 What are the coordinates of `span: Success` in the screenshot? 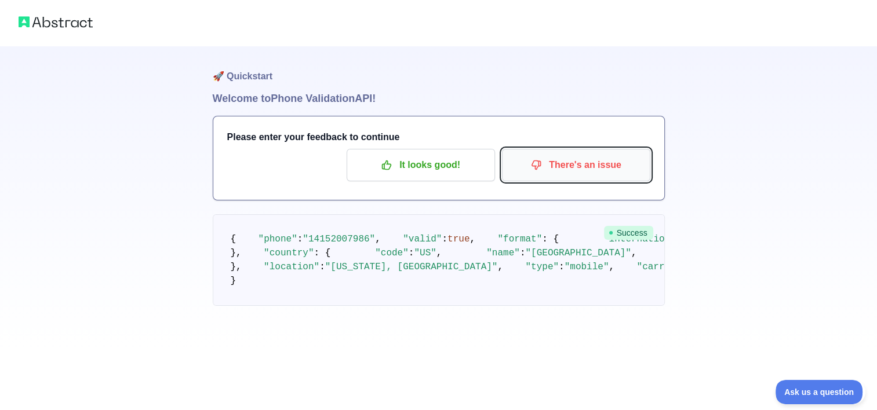 It's located at (628, 233).